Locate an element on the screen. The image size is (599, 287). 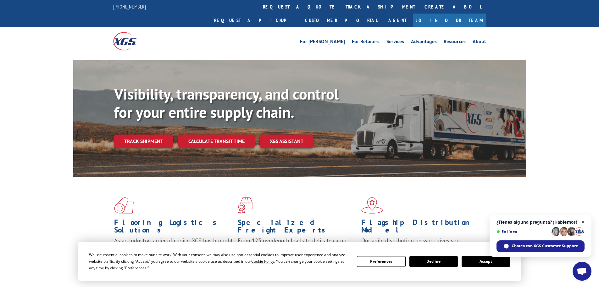
img: xgs-icon-flagship-distribution-model-red is located at coordinates (372, 205).